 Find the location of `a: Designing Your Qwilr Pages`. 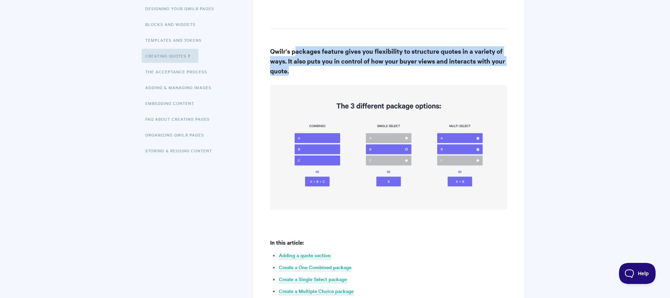

a: Designing Your Qwilr Pages is located at coordinates (182, 8).